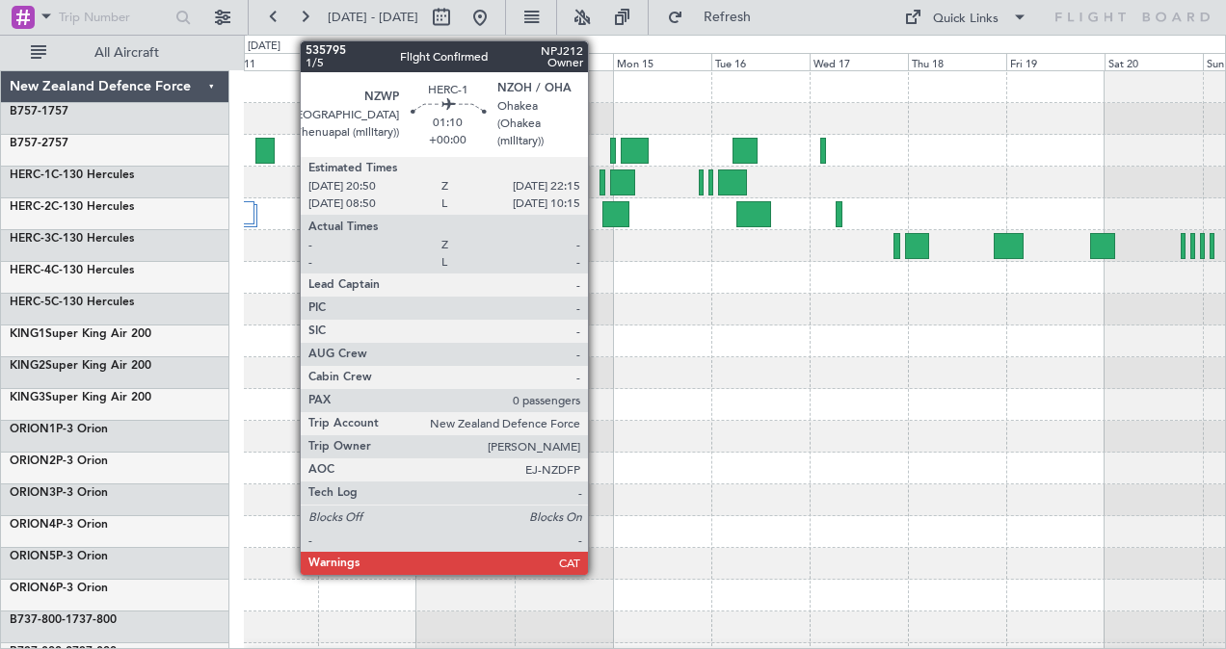  What do you see at coordinates (71, 175) in the screenshot?
I see `a: HERC-1C-130 Hercules` at bounding box center [71, 175].